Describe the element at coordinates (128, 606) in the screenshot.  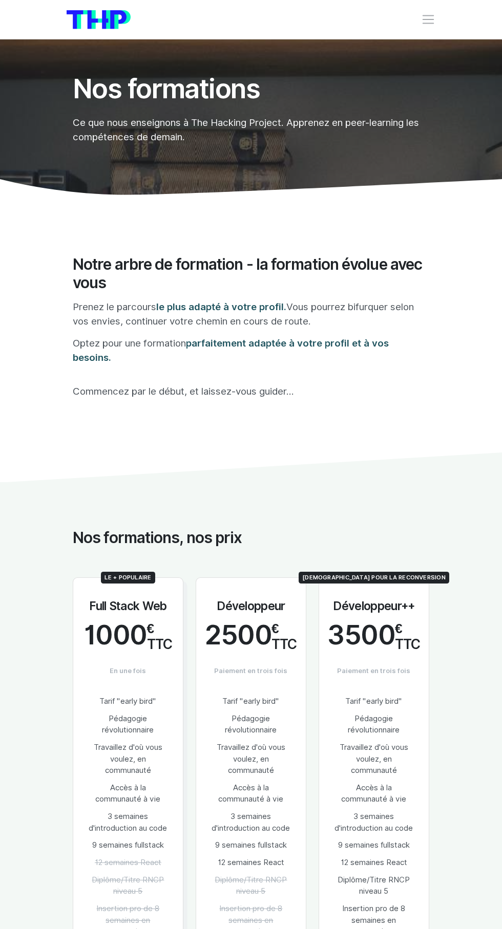
I see `h3: Full Stack Web` at that location.